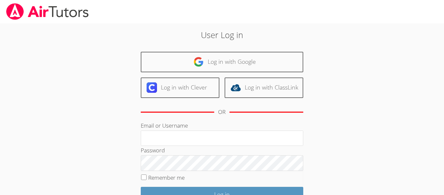  I want to click on a: Log in with Clever, so click(180, 88).